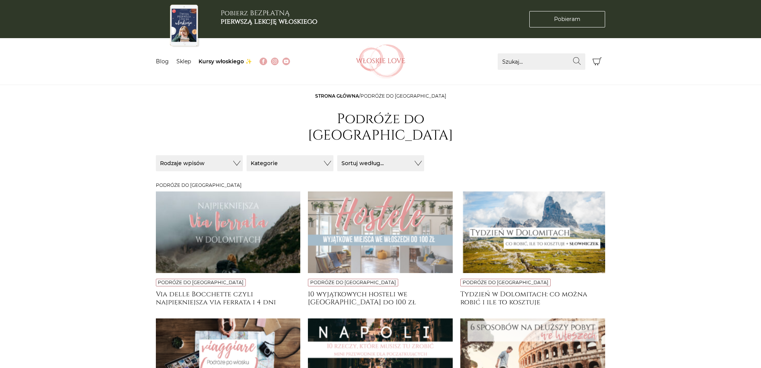  What do you see at coordinates (381, 61) in the screenshot?
I see `img: Włoskielove` at bounding box center [381, 61].